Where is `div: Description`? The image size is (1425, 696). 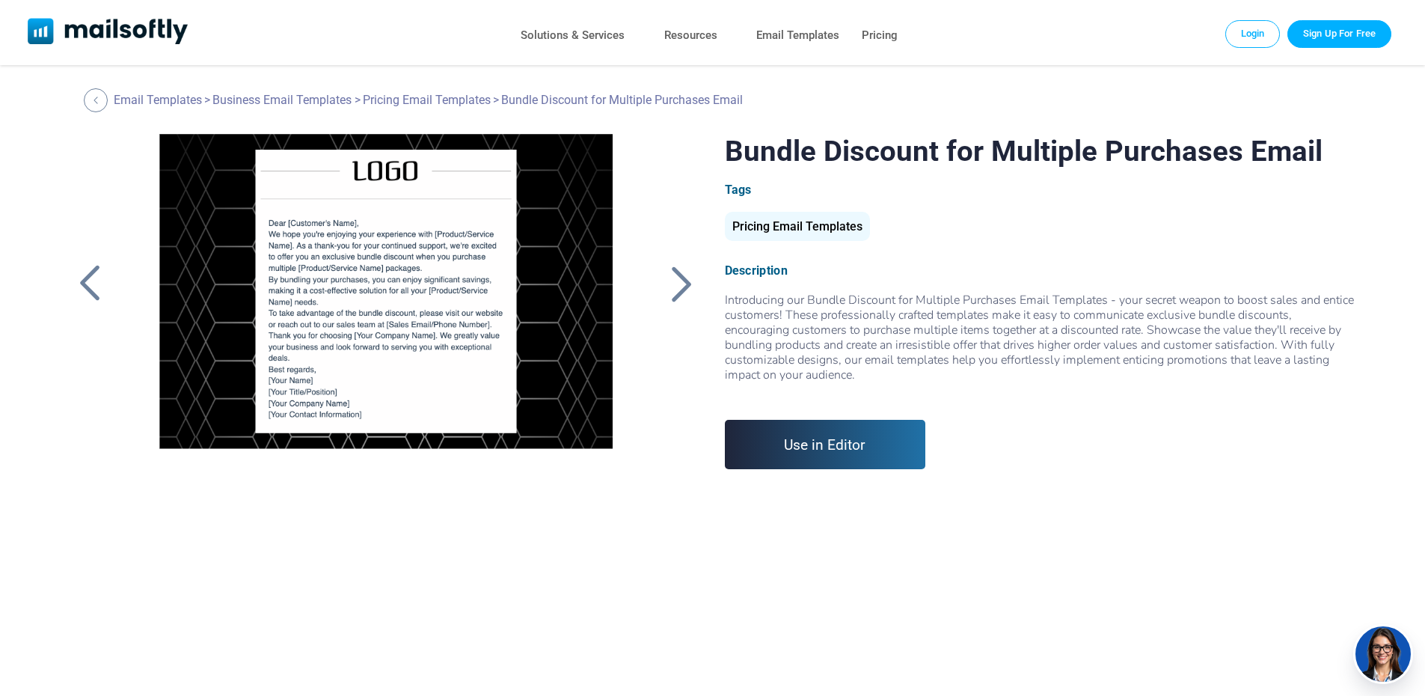 div: Description is located at coordinates (1039, 270).